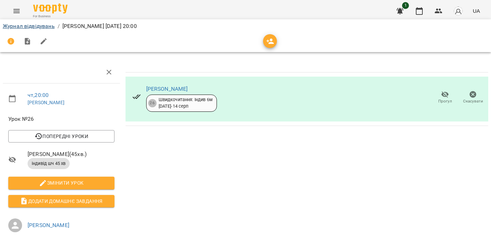 Image resolution: width=491 pixels, height=245 pixels. What do you see at coordinates (50, 8) in the screenshot?
I see `img: Voopty Logo` at bounding box center [50, 8].